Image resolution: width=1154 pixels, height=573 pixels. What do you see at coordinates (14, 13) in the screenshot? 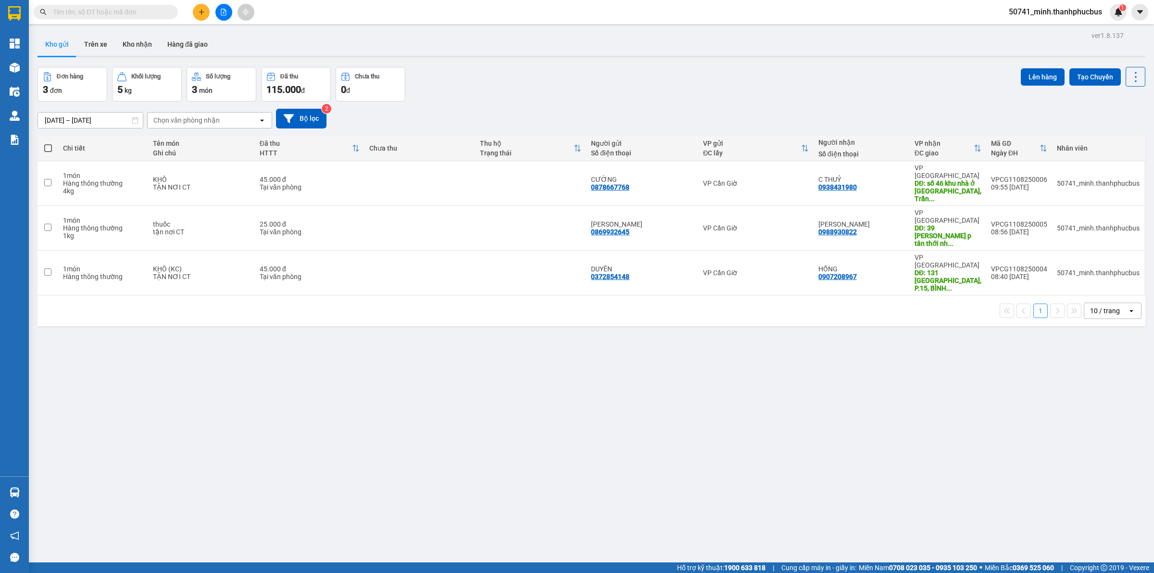
I see `img: logo-vxr` at bounding box center [14, 13].